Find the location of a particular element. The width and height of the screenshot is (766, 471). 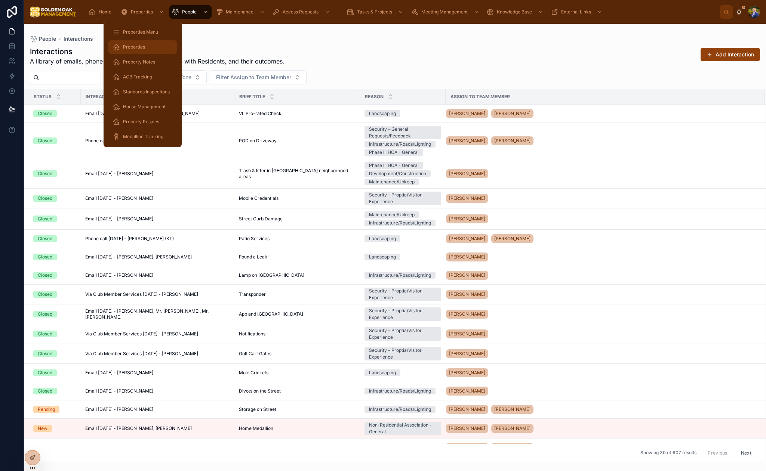

a: Home Medallion is located at coordinates (297, 429).